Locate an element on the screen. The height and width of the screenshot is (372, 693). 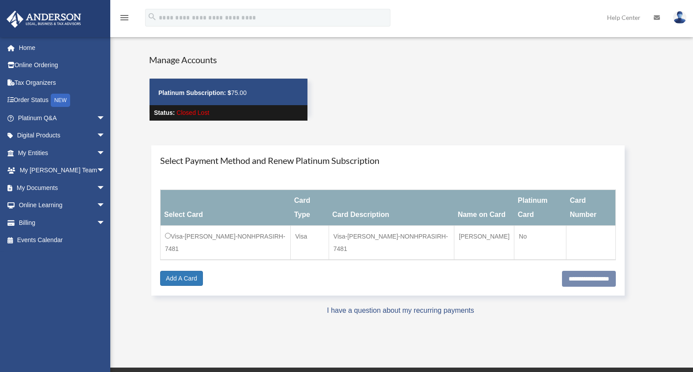
a: I have a question about my recurring payments is located at coordinates (401, 310).